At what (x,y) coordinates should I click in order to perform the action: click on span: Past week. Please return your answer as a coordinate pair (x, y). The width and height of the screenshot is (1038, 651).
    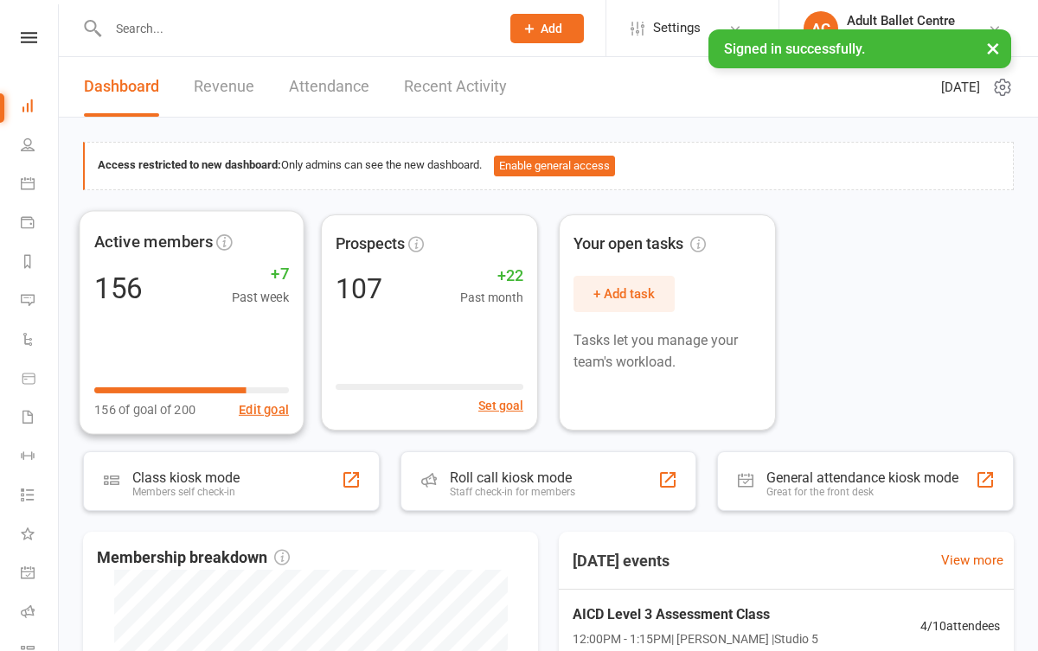
    Looking at the image, I should click on (260, 297).